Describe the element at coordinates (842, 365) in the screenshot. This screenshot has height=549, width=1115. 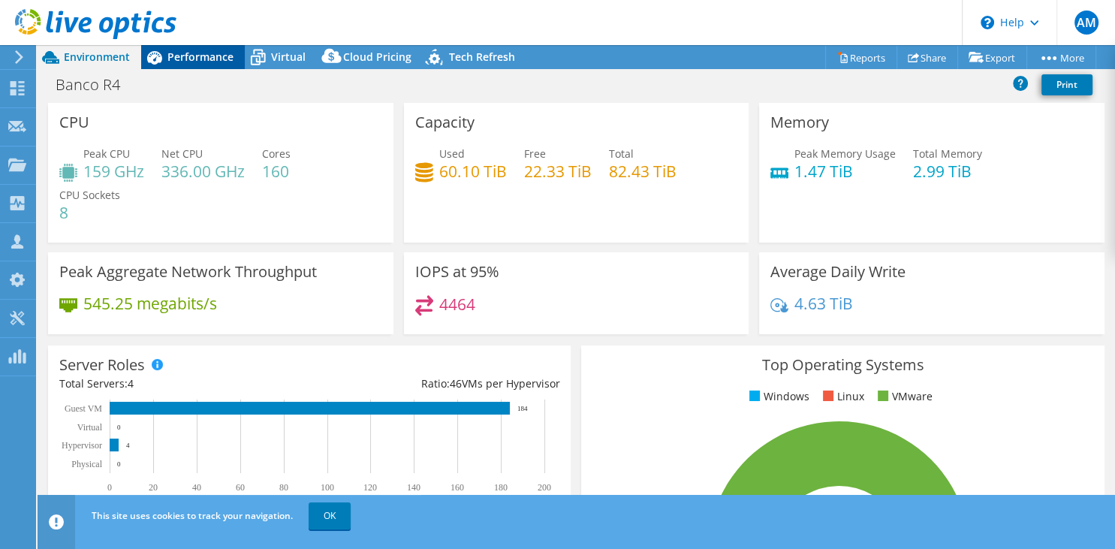
I see `h3: Top Operating Systems` at that location.